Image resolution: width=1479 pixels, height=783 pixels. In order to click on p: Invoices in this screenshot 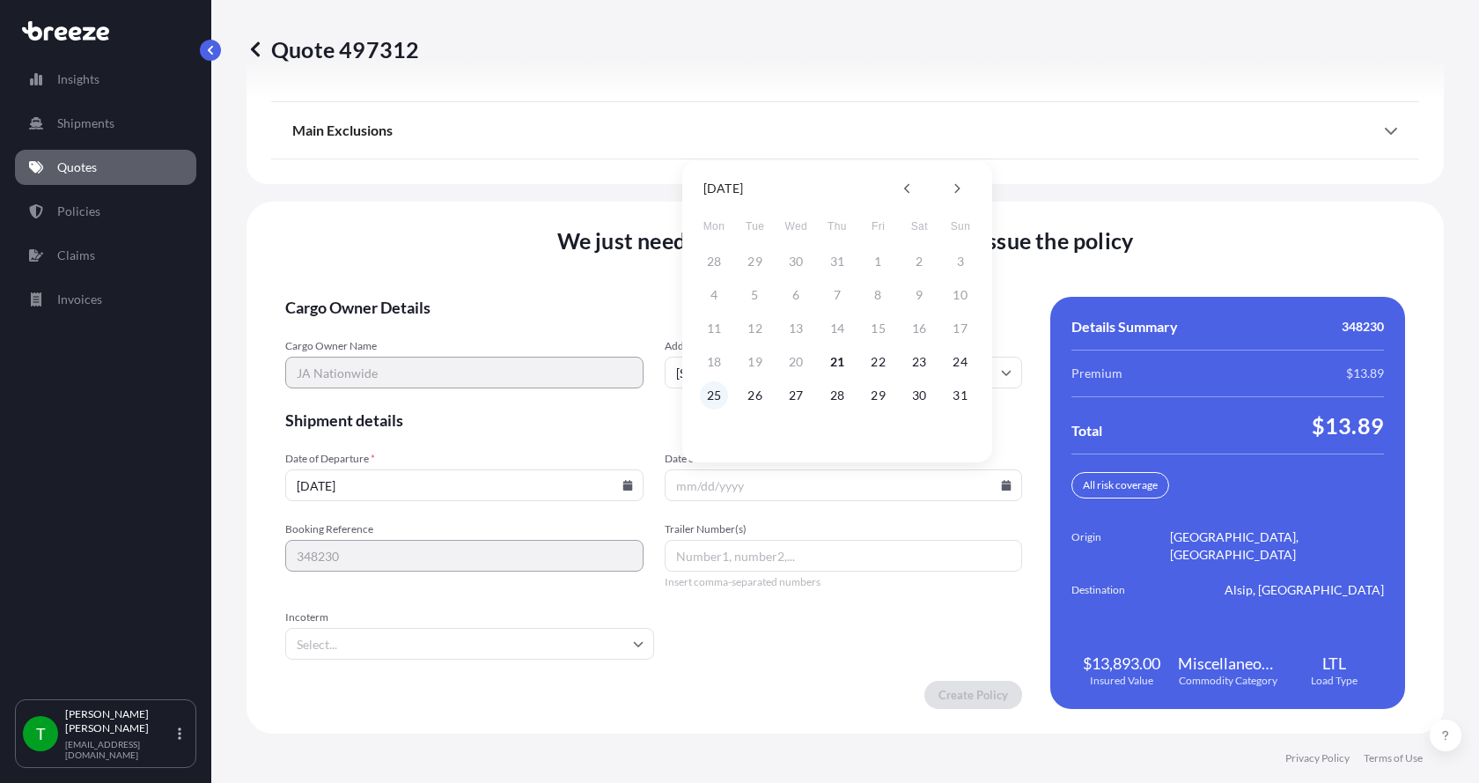, I will do `click(79, 299)`.